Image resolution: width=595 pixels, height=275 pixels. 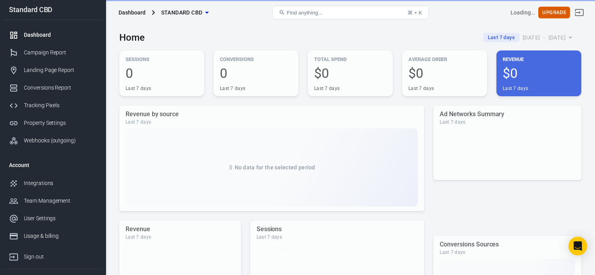 What do you see at coordinates (53, 201) in the screenshot?
I see `a: Team Management` at bounding box center [53, 201].